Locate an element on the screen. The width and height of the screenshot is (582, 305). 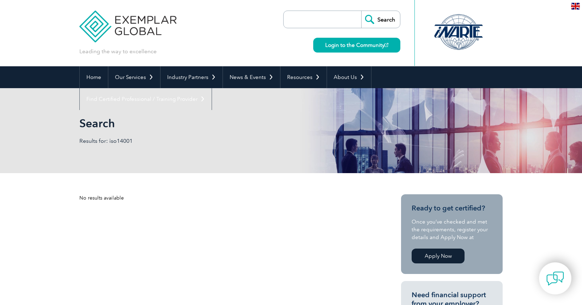
h3: Ready to get certified? is located at coordinates (452, 208).